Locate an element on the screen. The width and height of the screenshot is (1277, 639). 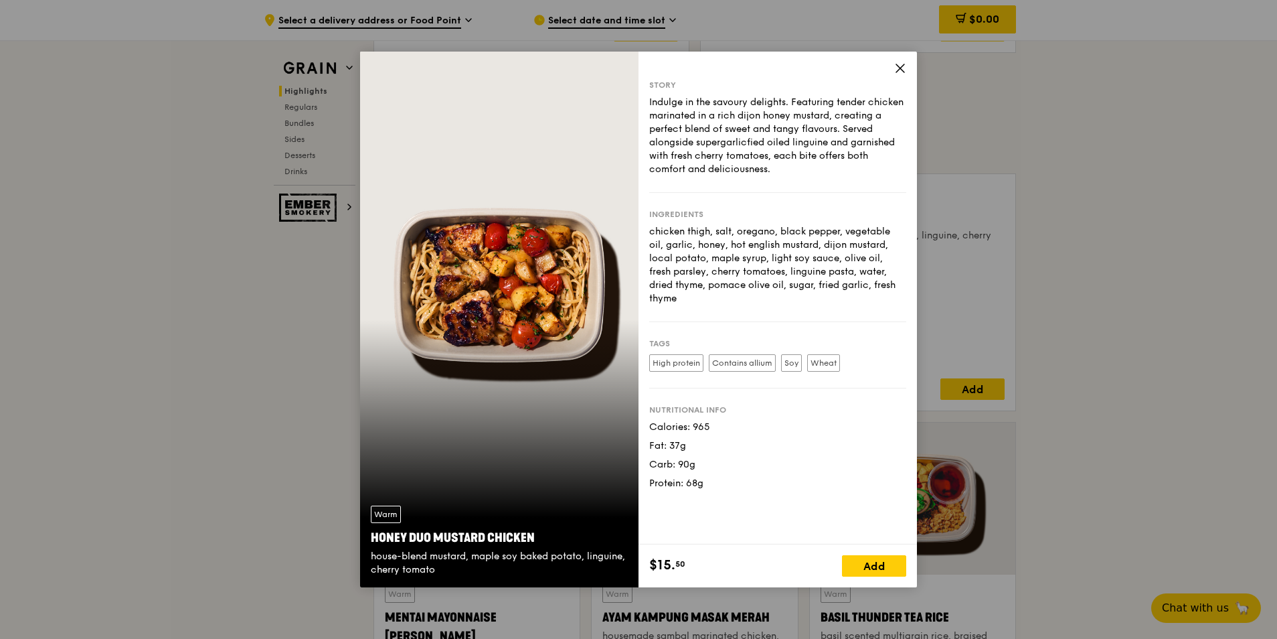
label: Wheat is located at coordinates (823, 363).